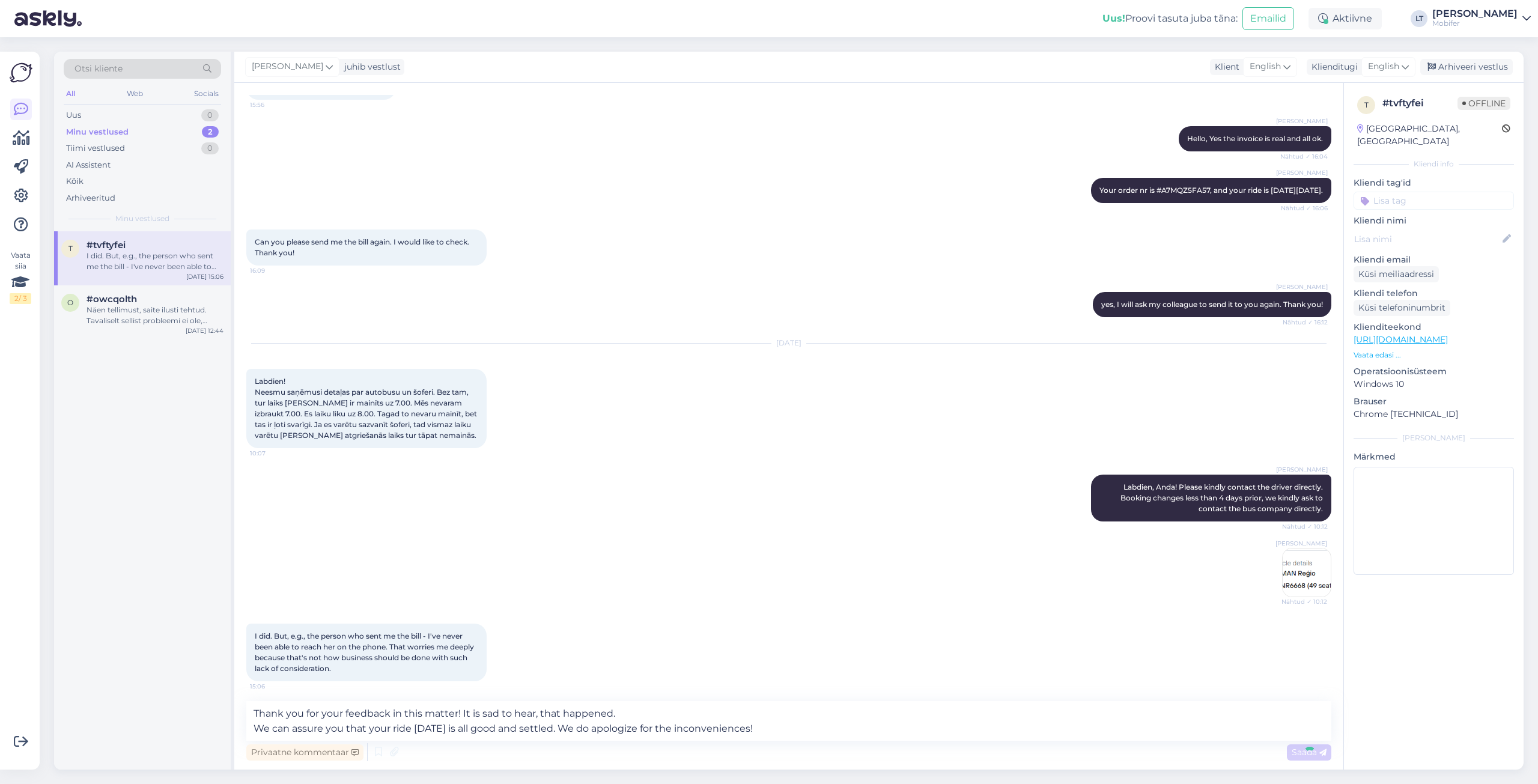 This screenshot has height=784, width=1538. What do you see at coordinates (1434, 220) in the screenshot?
I see `p: Kliendi nimi` at bounding box center [1434, 220].